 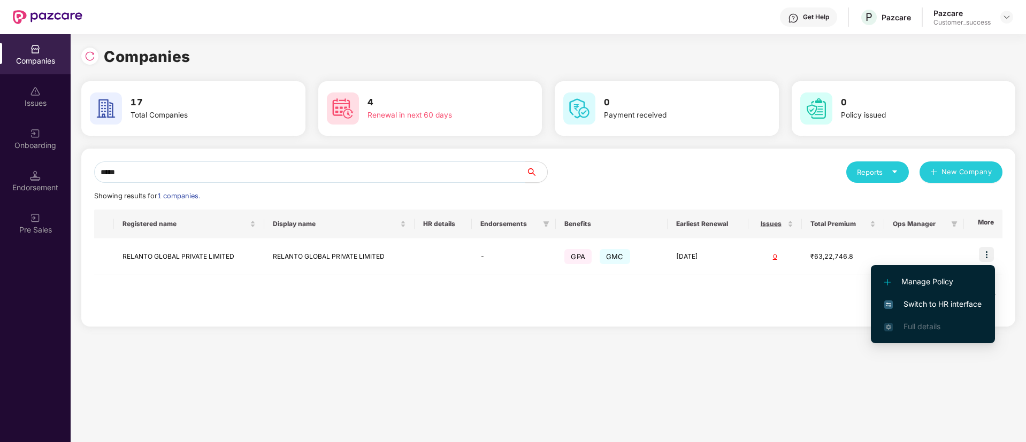 What do you see at coordinates (189, 224) in the screenshot?
I see `th: Registered name` at bounding box center [189, 224].